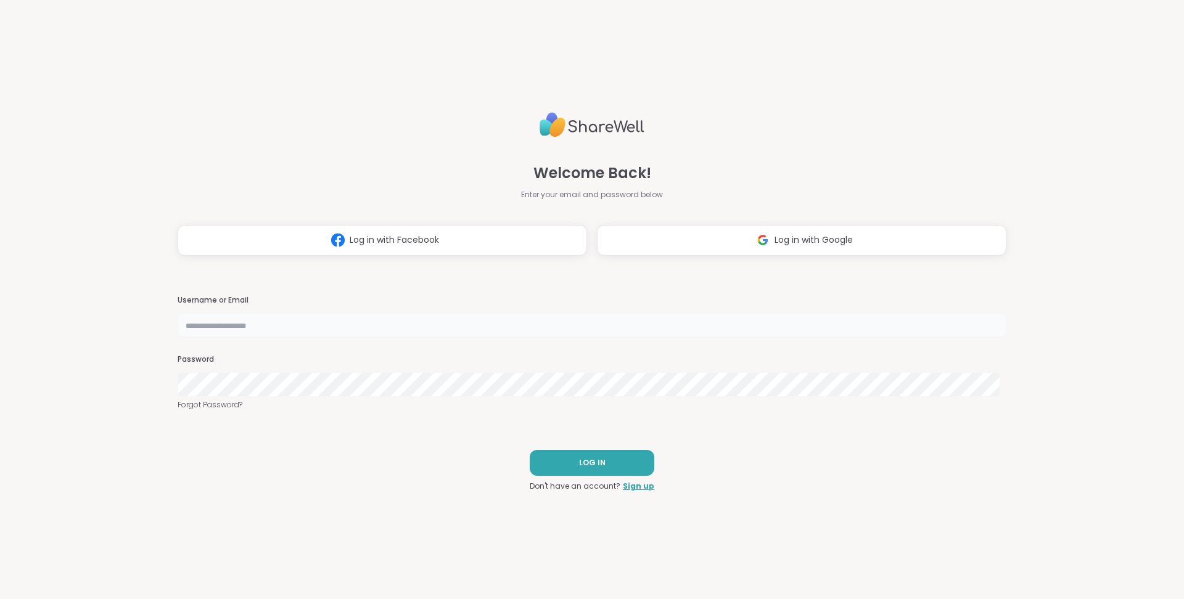 Image resolution: width=1184 pixels, height=599 pixels. I want to click on h3: Password, so click(592, 359).